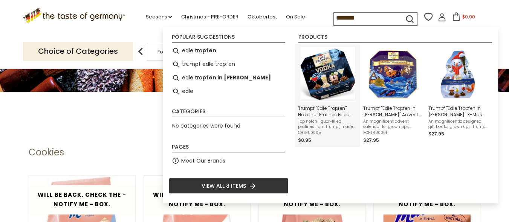 This screenshot has width=509, height=222. Describe the element at coordinates (78, 51) in the screenshot. I see `p: Choice of Categories` at that location.